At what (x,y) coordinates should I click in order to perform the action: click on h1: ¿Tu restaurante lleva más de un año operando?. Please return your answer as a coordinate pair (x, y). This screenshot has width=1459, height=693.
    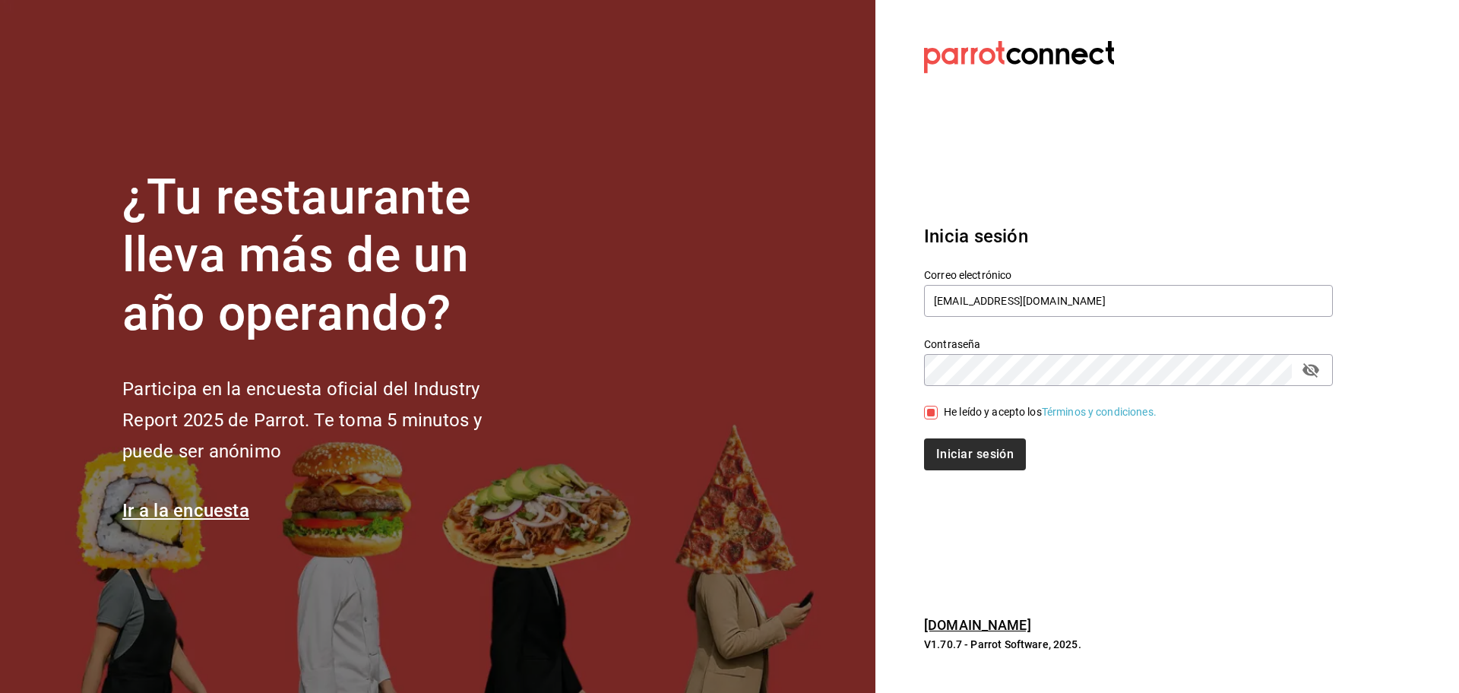
    Looking at the image, I should click on (328, 256).